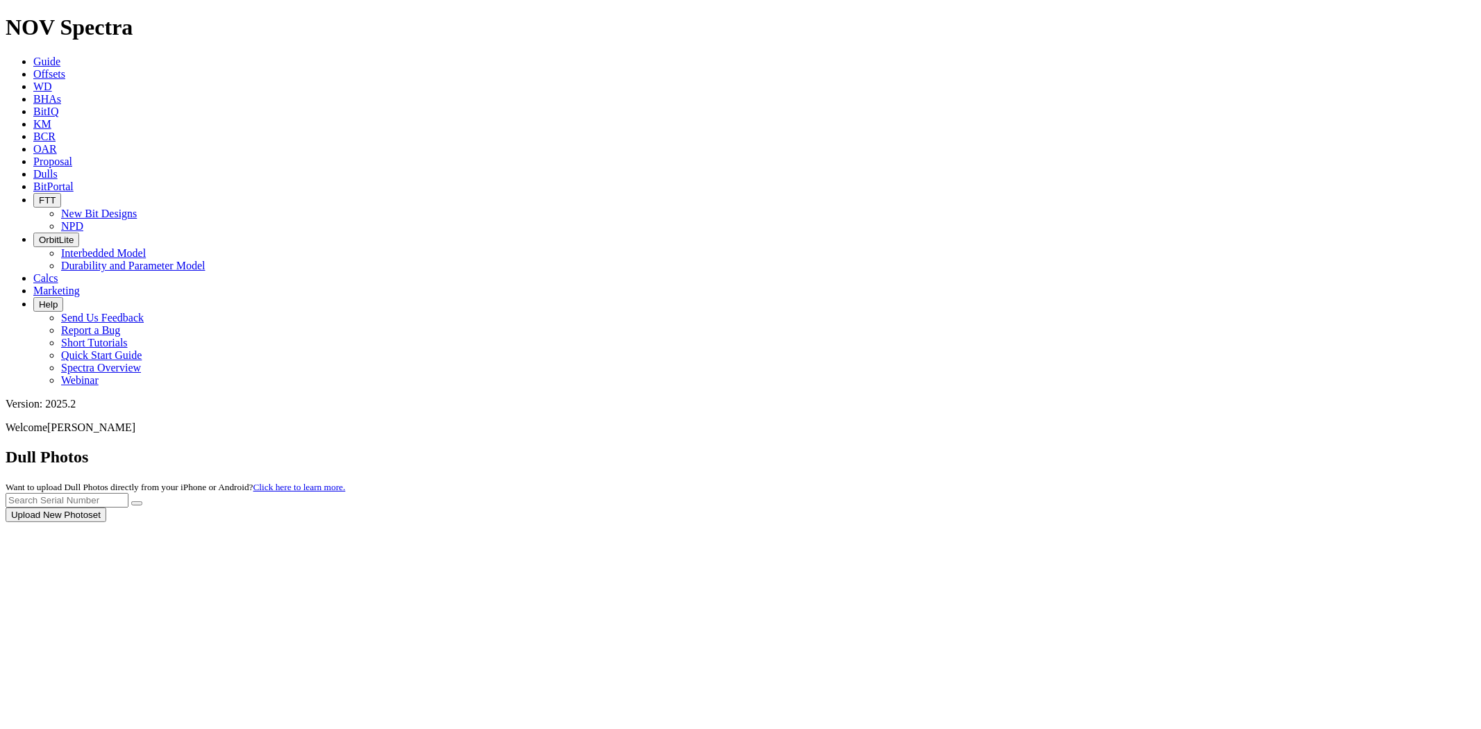 The height and width of the screenshot is (729, 1481). What do you see at coordinates (56, 240) in the screenshot?
I see `button: OrbitLite` at bounding box center [56, 240].